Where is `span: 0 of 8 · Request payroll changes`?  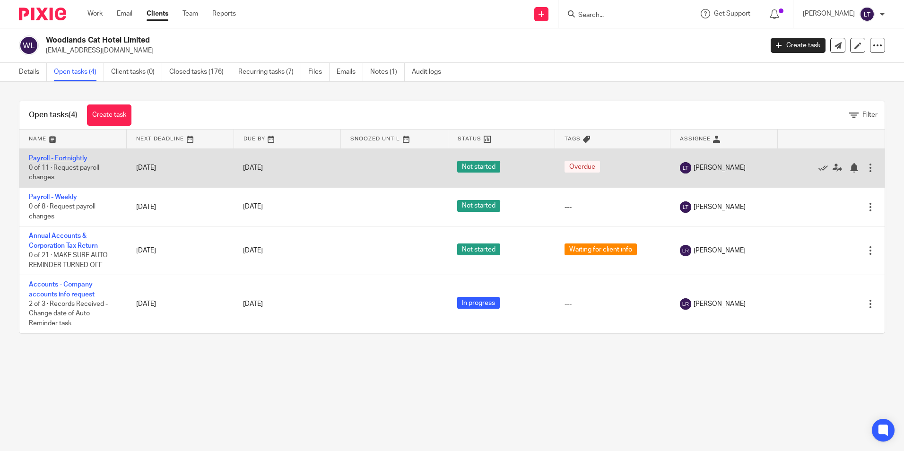
span: 0 of 8 · Request payroll changes is located at coordinates (62, 212).